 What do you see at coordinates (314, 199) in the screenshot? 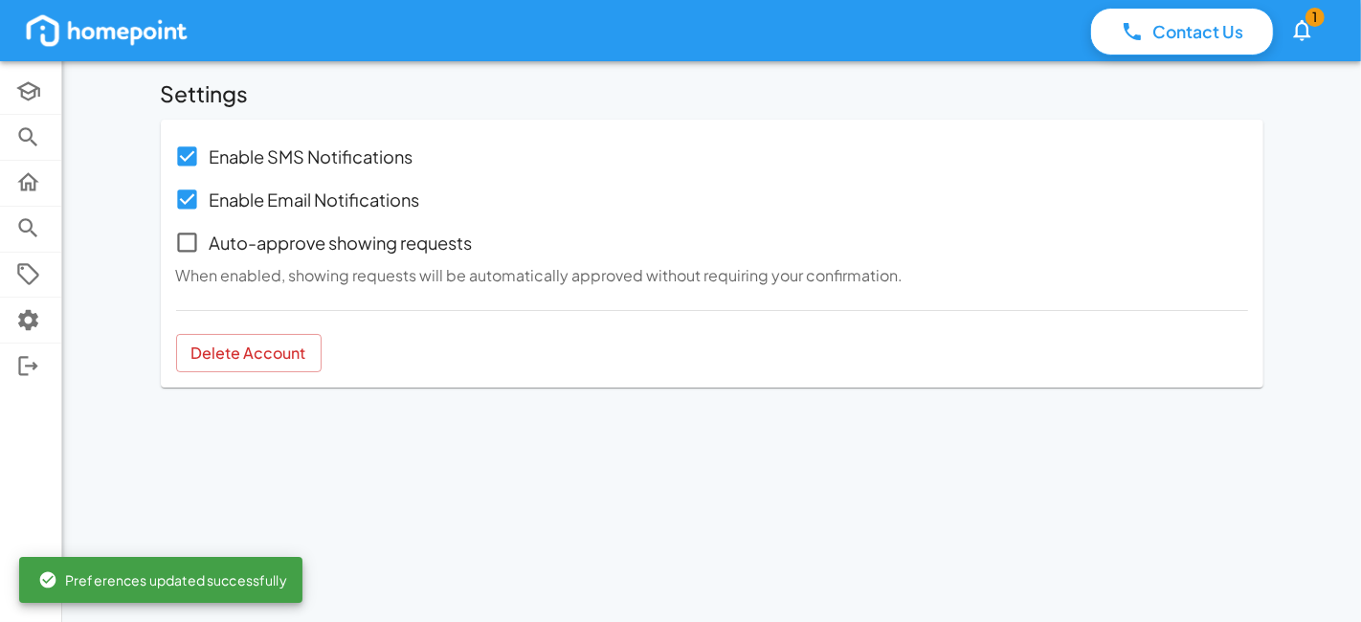
I see `span: Enable Email Notifications` at bounding box center [314, 199].